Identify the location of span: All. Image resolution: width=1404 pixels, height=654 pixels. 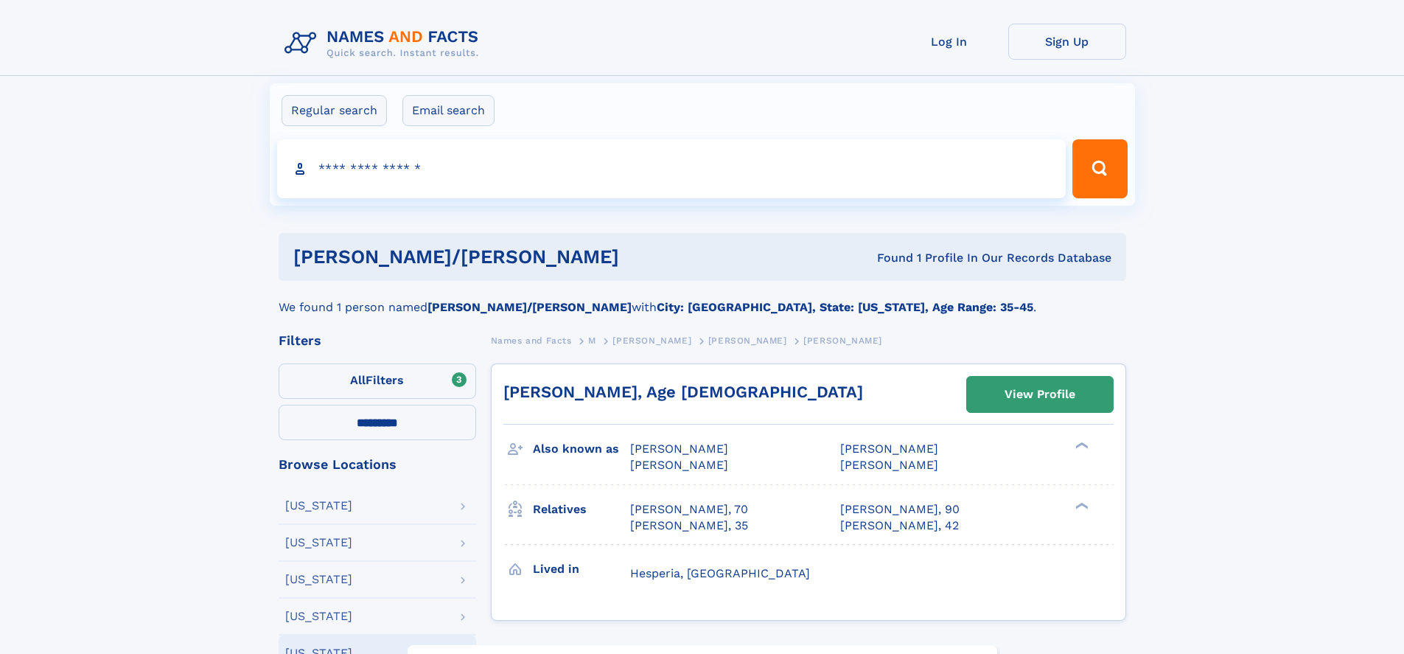
(357, 380).